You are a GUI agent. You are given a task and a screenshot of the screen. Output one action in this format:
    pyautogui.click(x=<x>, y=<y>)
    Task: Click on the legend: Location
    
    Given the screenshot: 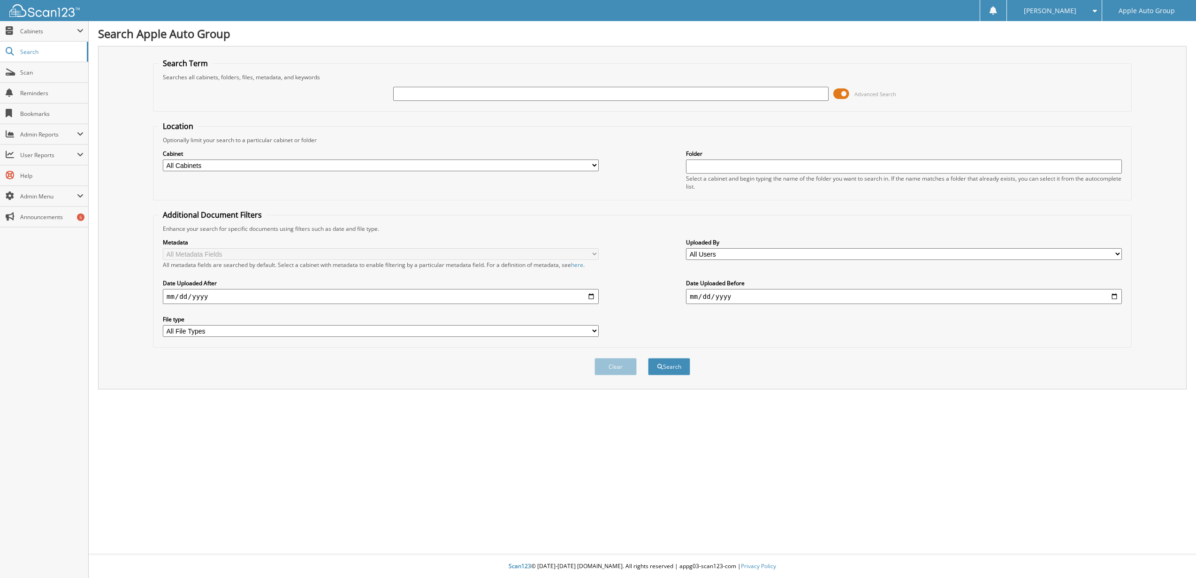 What is the action you would take?
    pyautogui.click(x=178, y=126)
    